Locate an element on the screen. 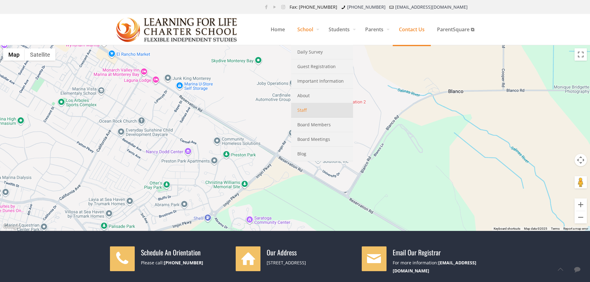  h4: Our Address is located at coordinates (310, 252).